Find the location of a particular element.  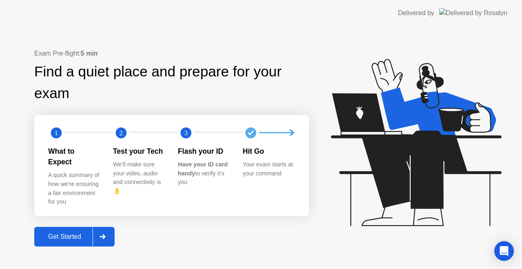

b: Have your ID card handy is located at coordinates (203, 169).